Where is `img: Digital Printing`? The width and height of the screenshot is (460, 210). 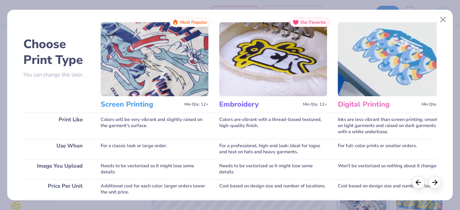
img: Digital Printing is located at coordinates (392, 59).